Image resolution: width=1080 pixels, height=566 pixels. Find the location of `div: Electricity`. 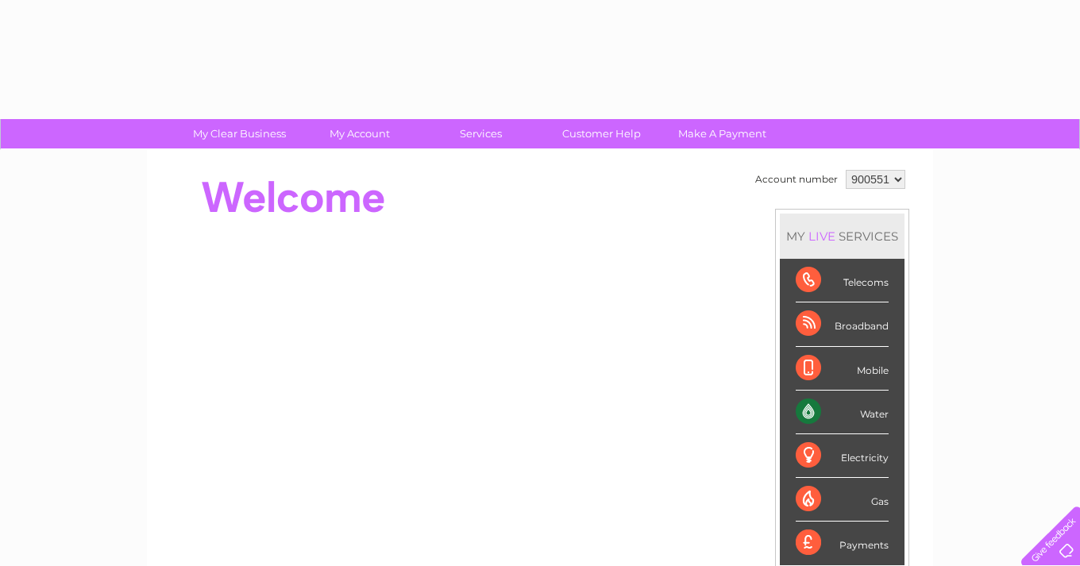

div: Electricity is located at coordinates (841, 456).